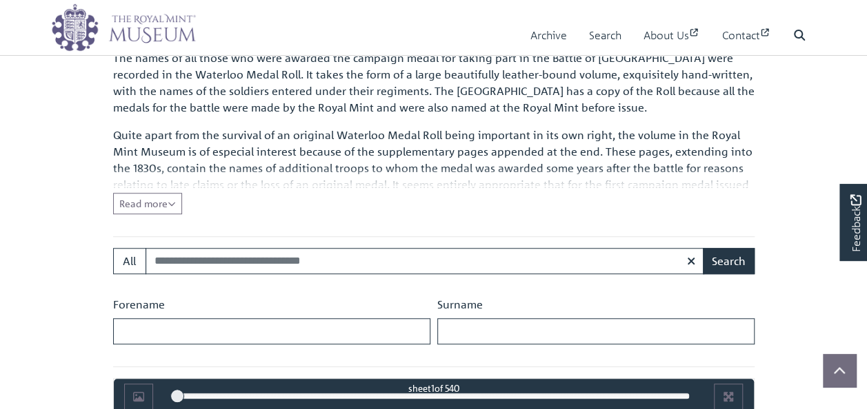 Image resolution: width=867 pixels, height=409 pixels. Describe the element at coordinates (425, 261) in the screenshot. I see `input: Search for medal roll recipients...` at that location.